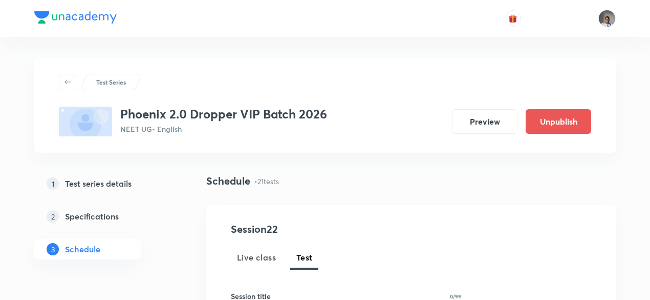  Describe the element at coordinates (456, 296) in the screenshot. I see `p: 0/99` at that location.